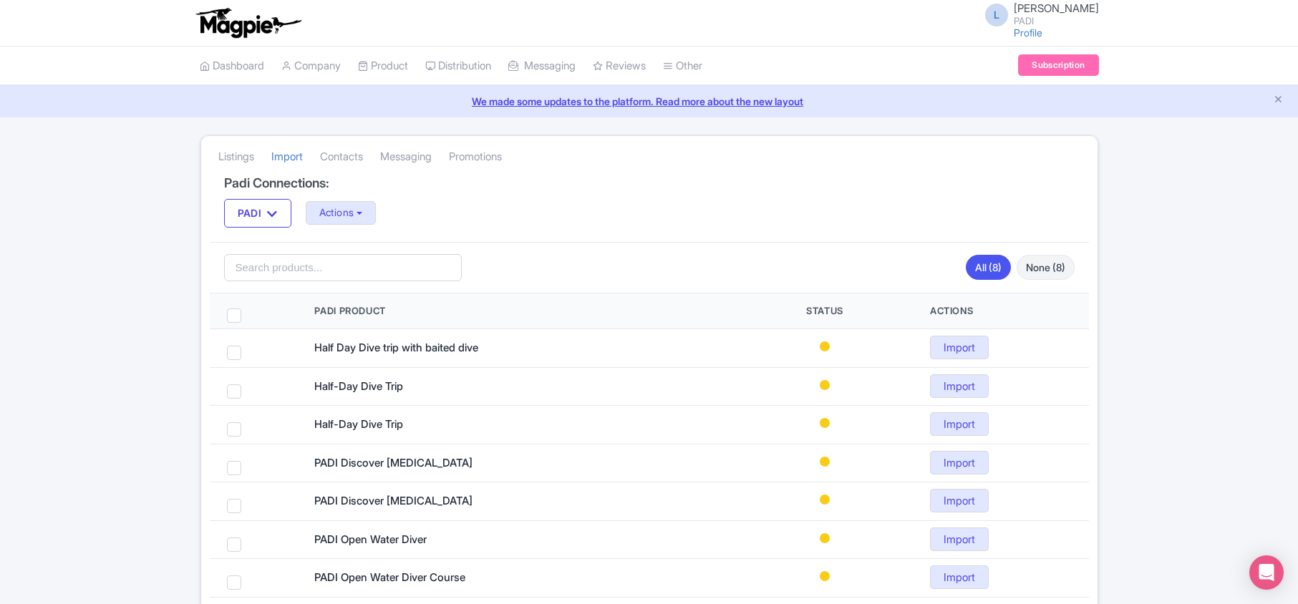  What do you see at coordinates (458, 66) in the screenshot?
I see `a: Distribution` at bounding box center [458, 66].